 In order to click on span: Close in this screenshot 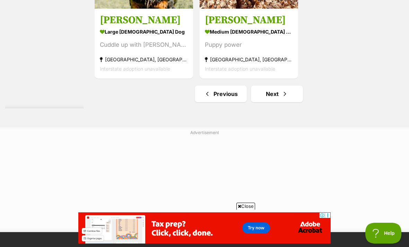, I will do `click(246, 206)`.